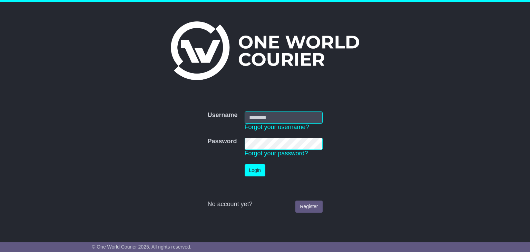 This screenshot has height=252, width=530. What do you see at coordinates (265, 51) in the screenshot?
I see `img: One World` at bounding box center [265, 51].